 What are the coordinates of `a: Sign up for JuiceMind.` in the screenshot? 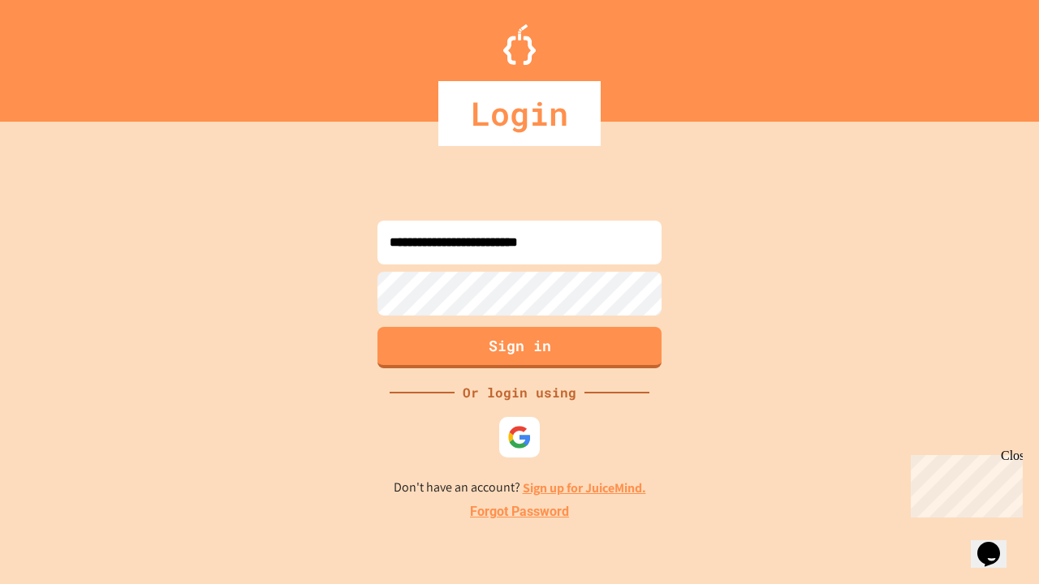 It's located at (584, 488).